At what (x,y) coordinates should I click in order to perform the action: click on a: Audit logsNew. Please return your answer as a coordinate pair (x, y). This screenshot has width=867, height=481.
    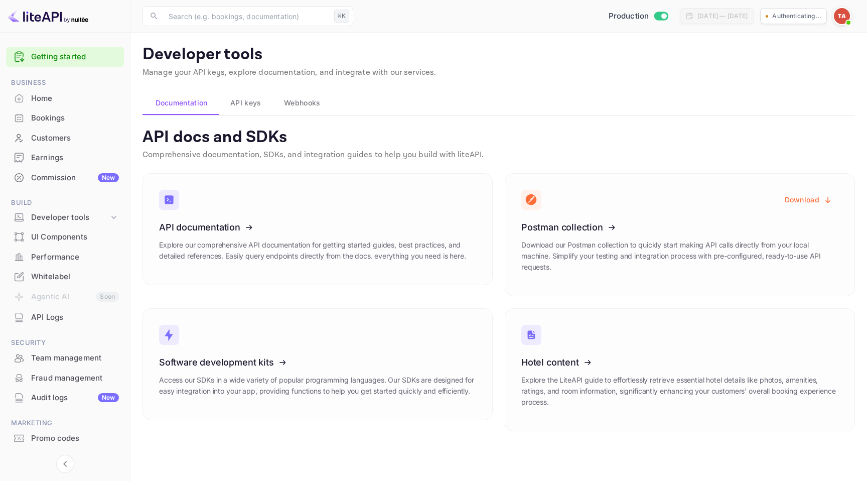
    Looking at the image, I should click on (65, 397).